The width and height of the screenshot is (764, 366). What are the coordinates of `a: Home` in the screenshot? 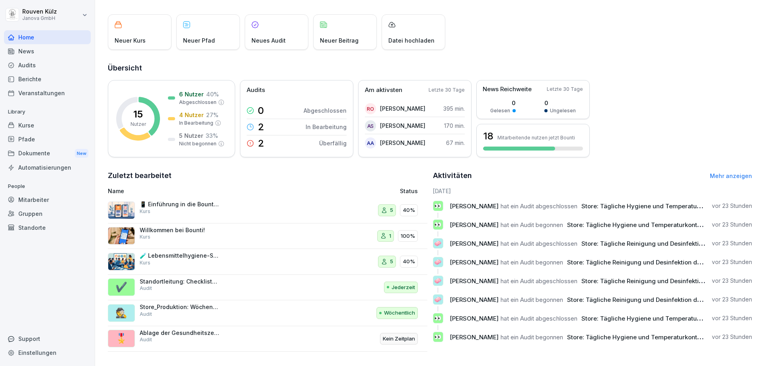 It's located at (47, 37).